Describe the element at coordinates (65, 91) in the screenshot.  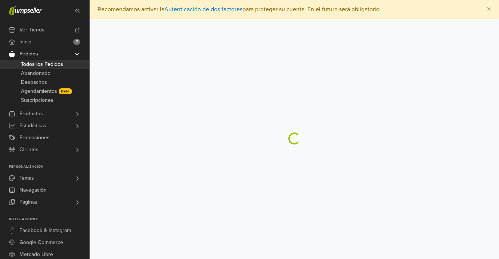
I see `span: Beta` at that location.